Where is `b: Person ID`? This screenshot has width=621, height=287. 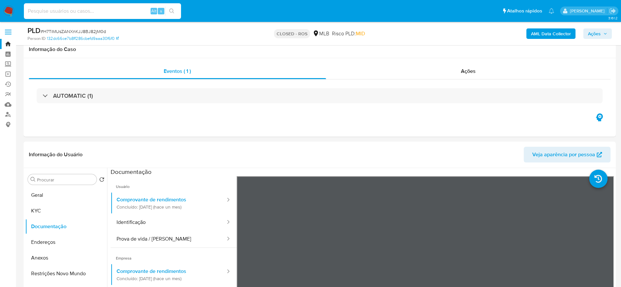
b: Person ID is located at coordinates (36, 39).